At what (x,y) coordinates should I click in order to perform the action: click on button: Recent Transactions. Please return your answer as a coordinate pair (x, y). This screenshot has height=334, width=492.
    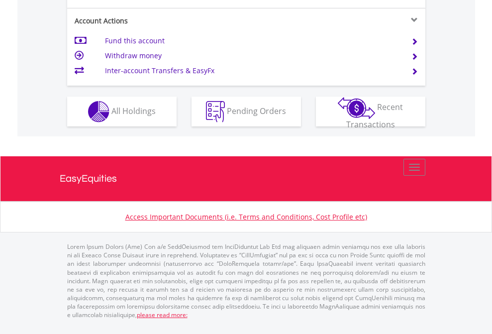
    Looking at the image, I should click on (370, 111).